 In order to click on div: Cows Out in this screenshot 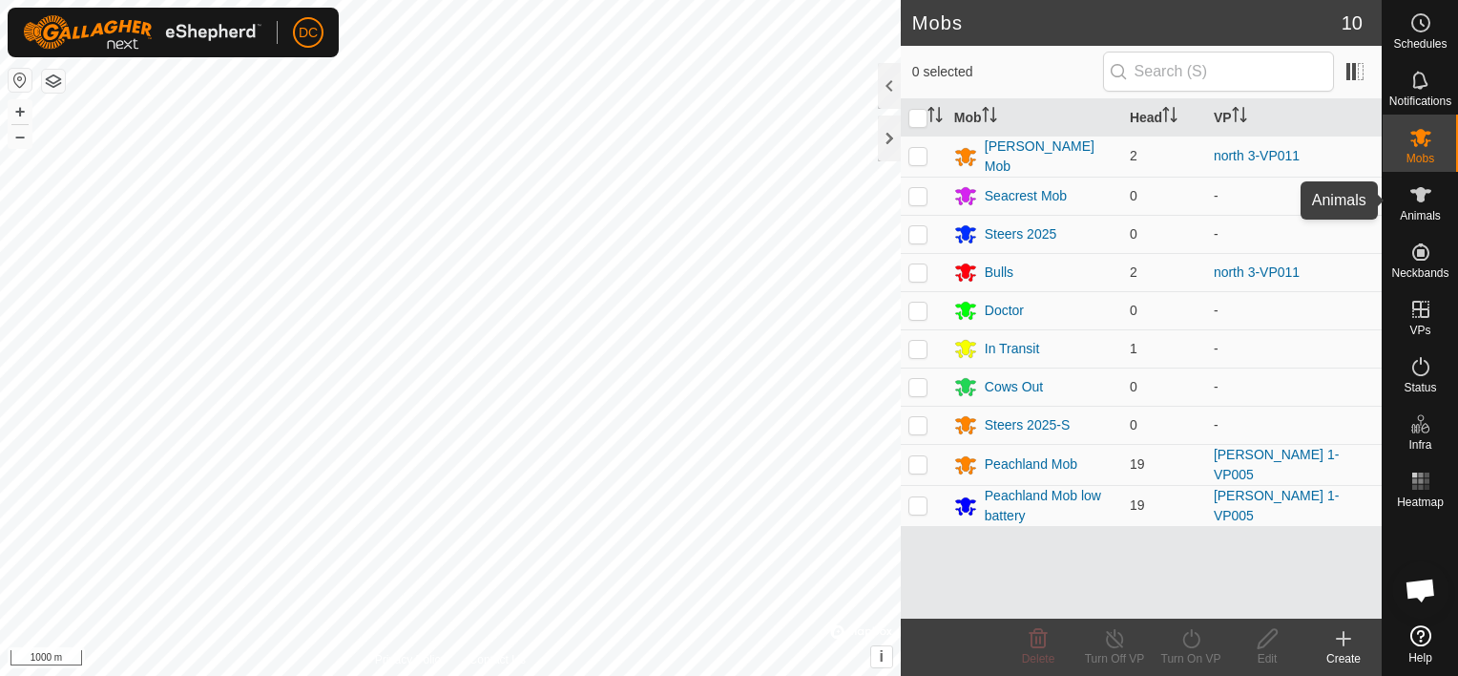, I will do `click(1013, 386)`.